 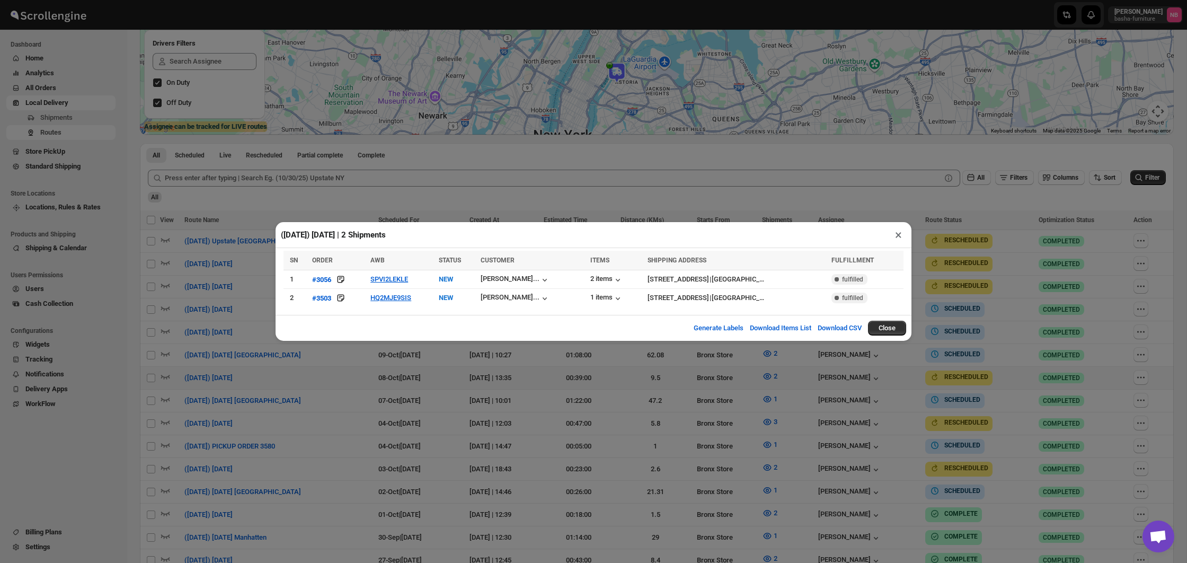 What do you see at coordinates (322, 298) in the screenshot?
I see `div: #3503` at bounding box center [322, 298].